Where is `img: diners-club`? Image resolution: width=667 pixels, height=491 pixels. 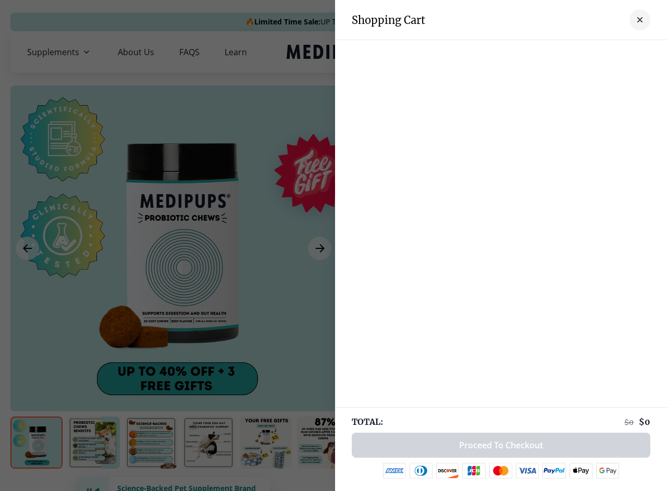
img: diners-club is located at coordinates (421, 471).